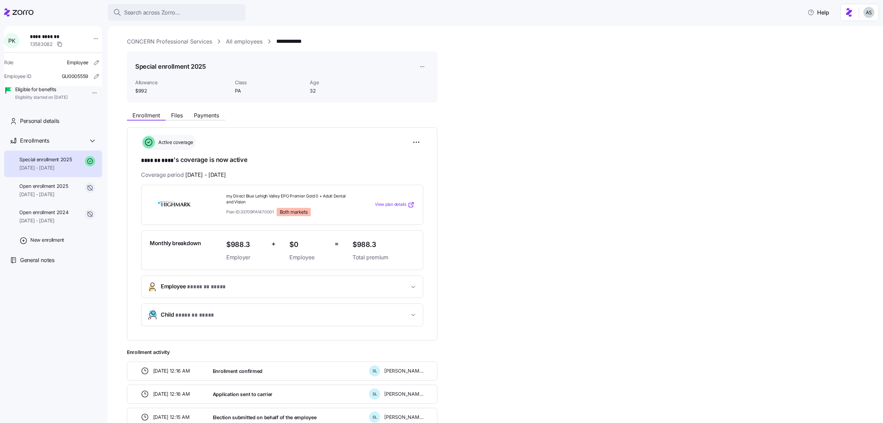  I want to click on span: PA, so click(269, 91).